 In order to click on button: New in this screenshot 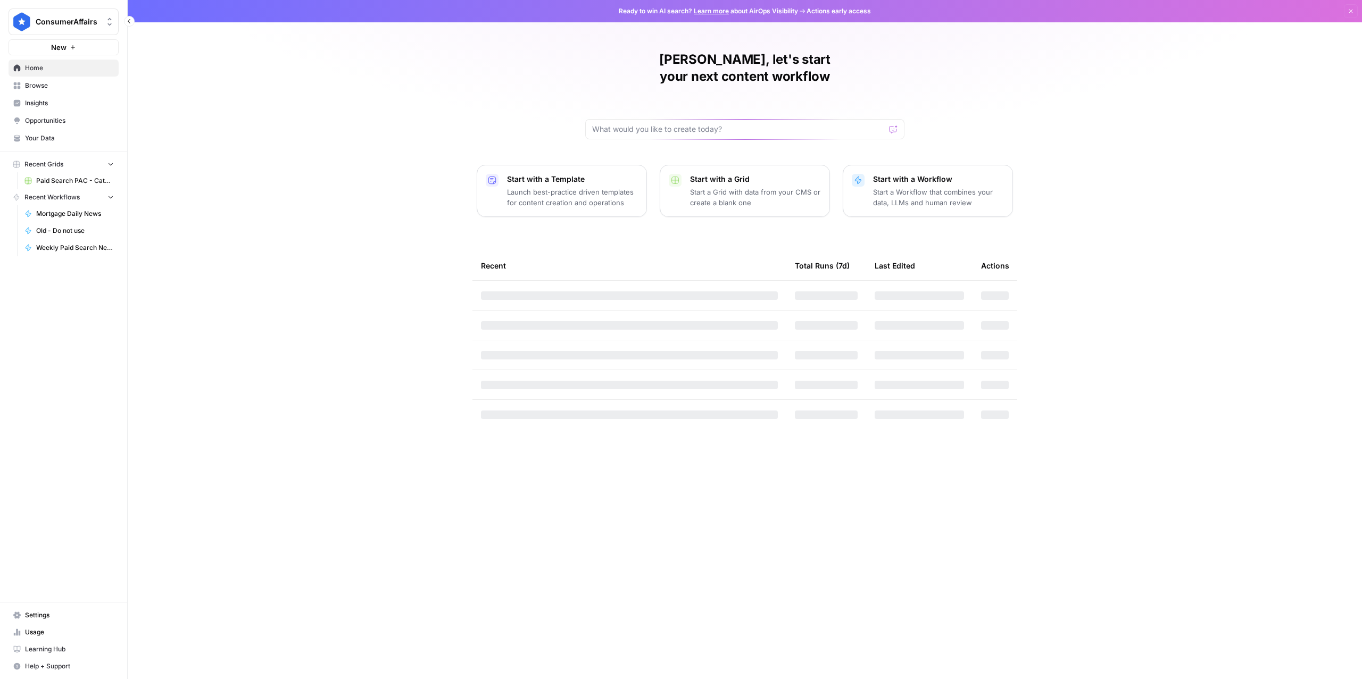, I will do `click(63, 47)`.